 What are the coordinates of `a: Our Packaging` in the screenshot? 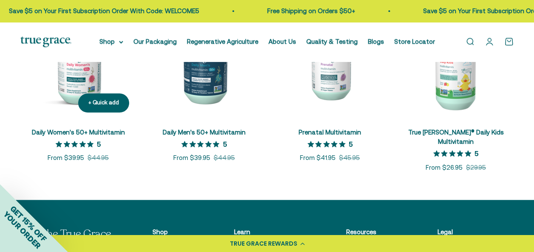 It's located at (155, 41).